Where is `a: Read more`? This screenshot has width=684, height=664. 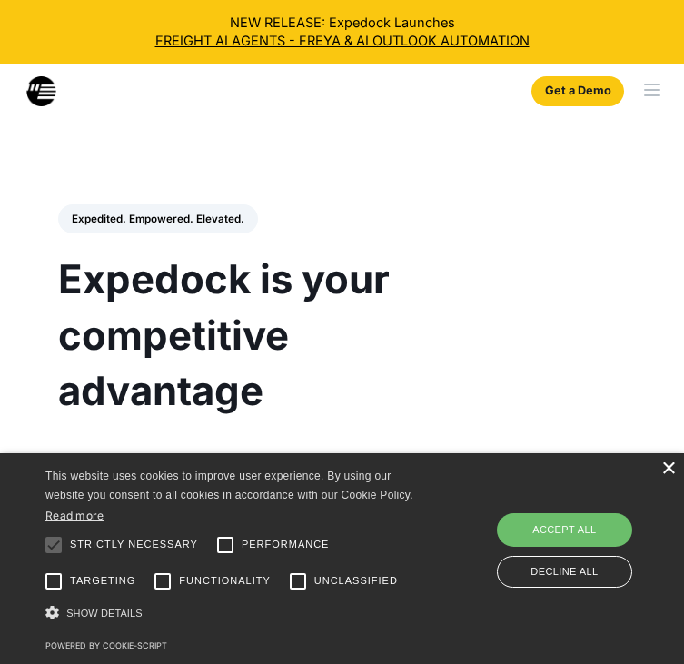
a: Read more is located at coordinates (74, 515).